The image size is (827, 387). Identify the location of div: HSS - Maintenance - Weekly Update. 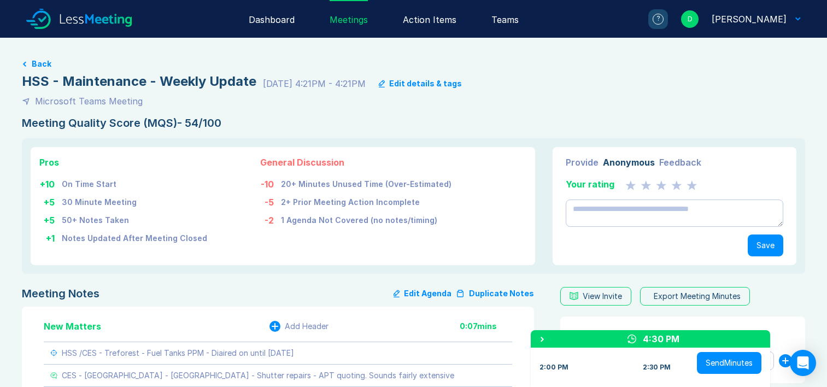
(139, 81).